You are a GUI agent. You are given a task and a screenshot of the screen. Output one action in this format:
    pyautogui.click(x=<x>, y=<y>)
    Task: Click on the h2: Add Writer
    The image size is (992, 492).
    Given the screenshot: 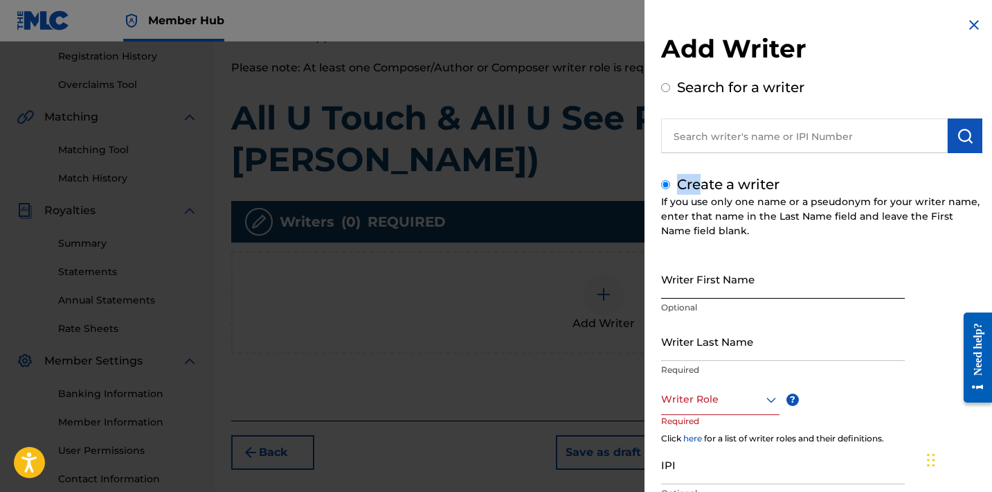 What is the action you would take?
    pyautogui.click(x=822, y=51)
    